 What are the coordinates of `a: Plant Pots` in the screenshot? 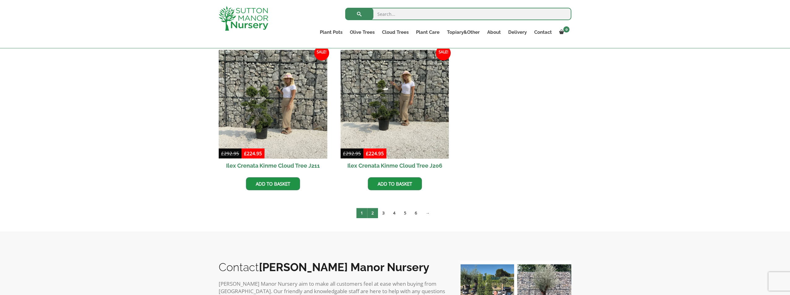 It's located at (331, 32).